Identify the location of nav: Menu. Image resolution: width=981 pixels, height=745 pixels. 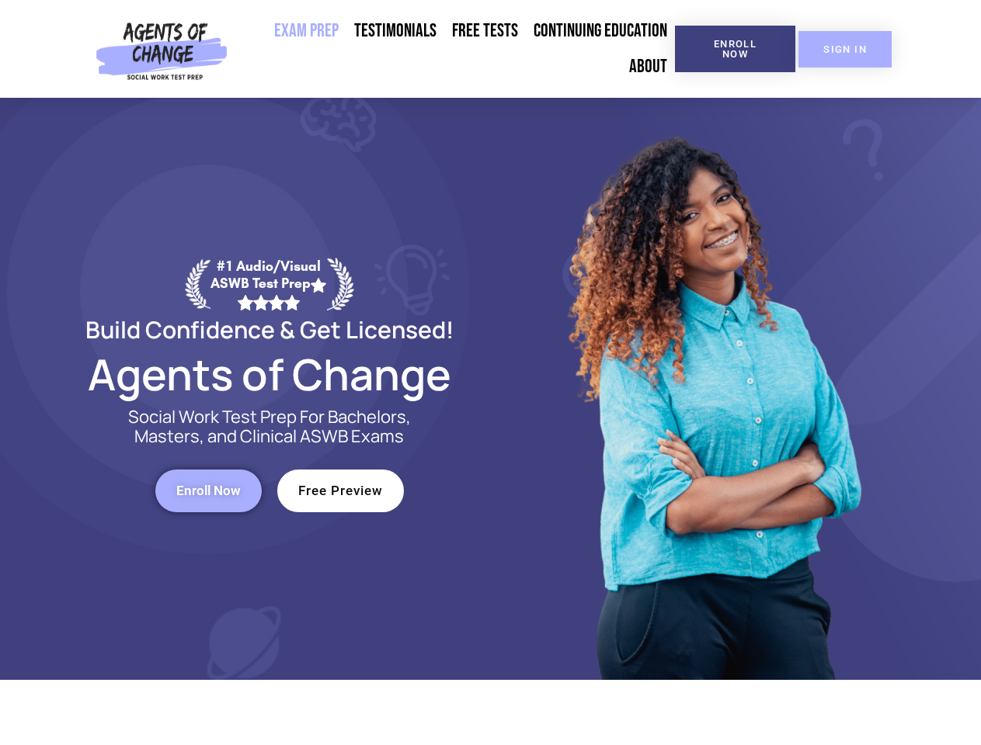
(454, 49).